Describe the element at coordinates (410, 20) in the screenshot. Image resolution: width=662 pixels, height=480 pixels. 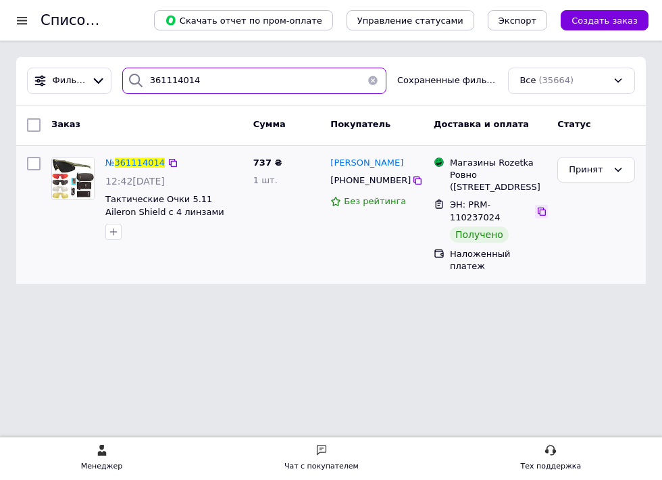
I see `button: Управление статусами` at that location.